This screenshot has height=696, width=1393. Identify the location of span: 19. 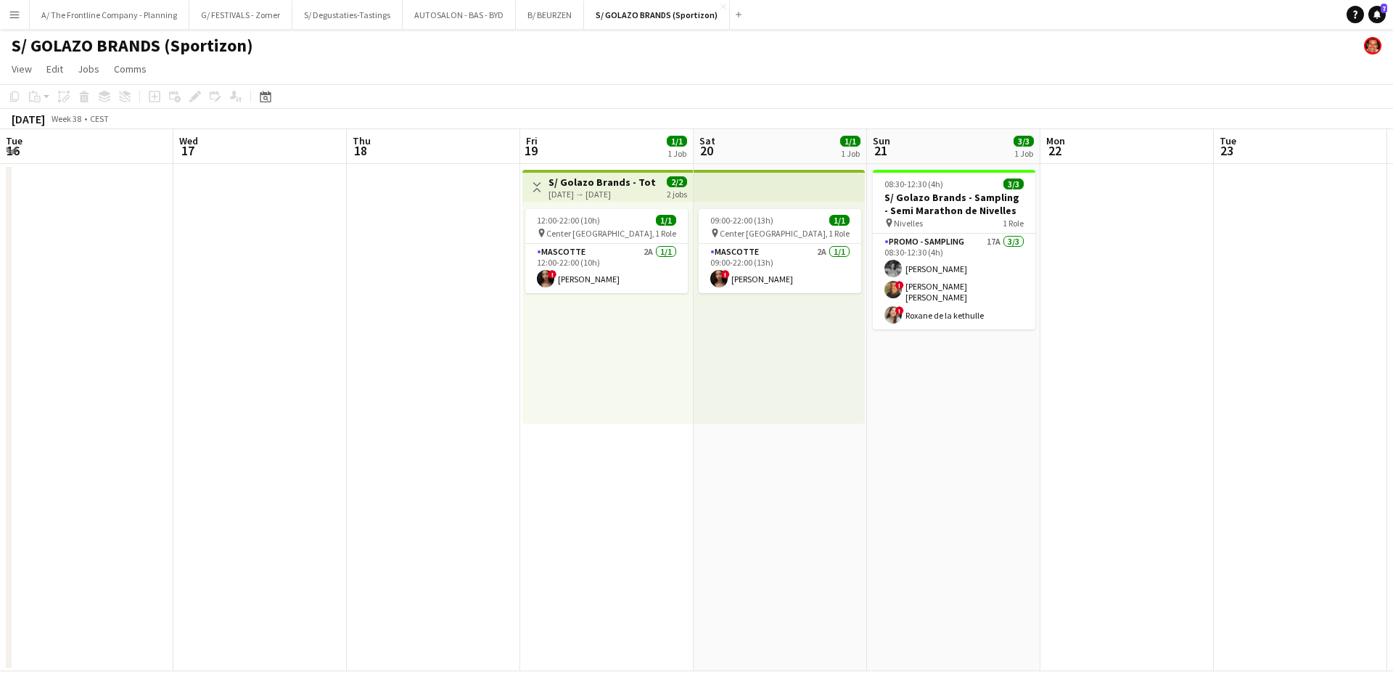
(530, 150).